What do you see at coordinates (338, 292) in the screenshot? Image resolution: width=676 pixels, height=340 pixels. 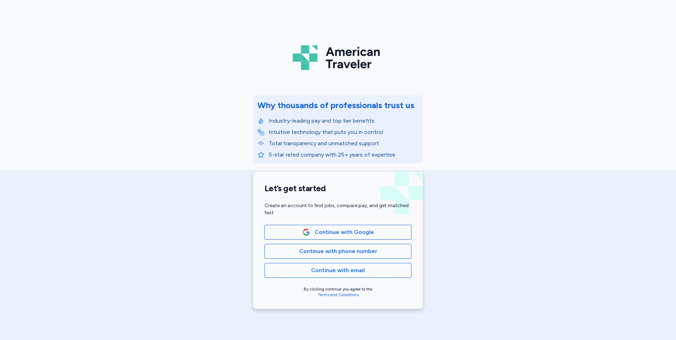 I see `div: By clicking continue you agree to the` at bounding box center [338, 292].